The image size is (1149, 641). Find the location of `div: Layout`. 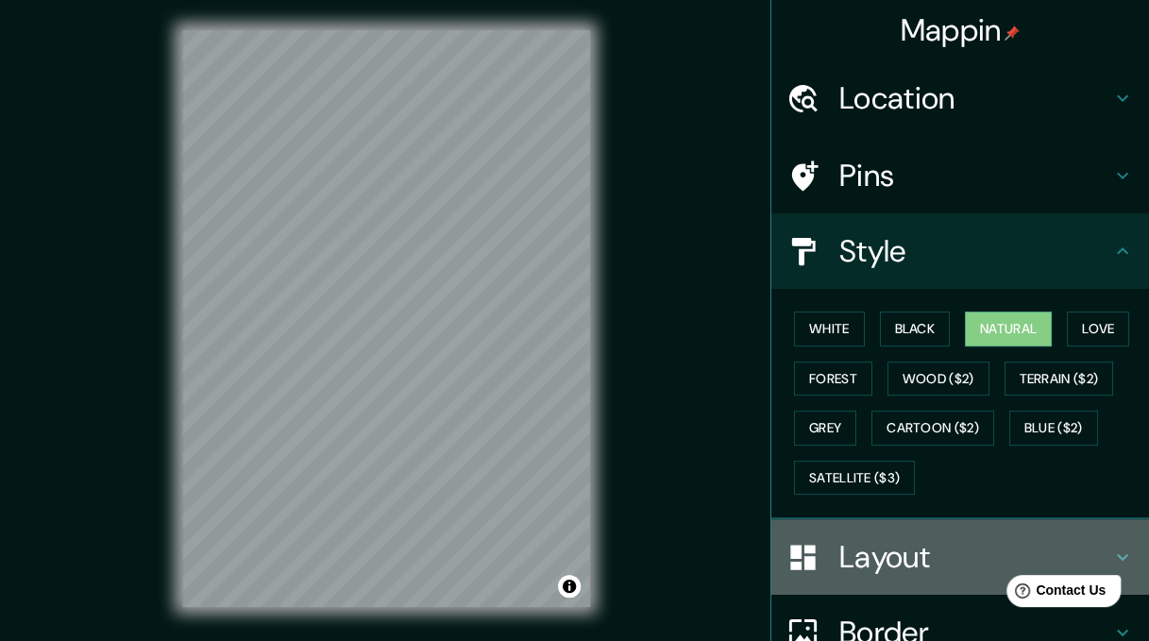

div: Layout is located at coordinates (960, 557).